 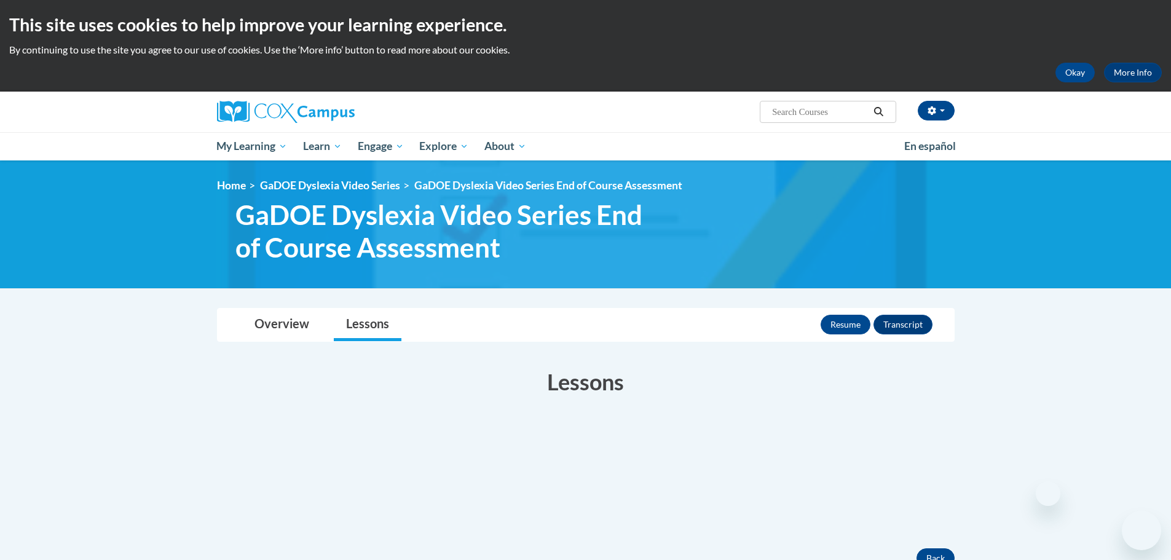 I want to click on span: About, so click(x=505, y=146).